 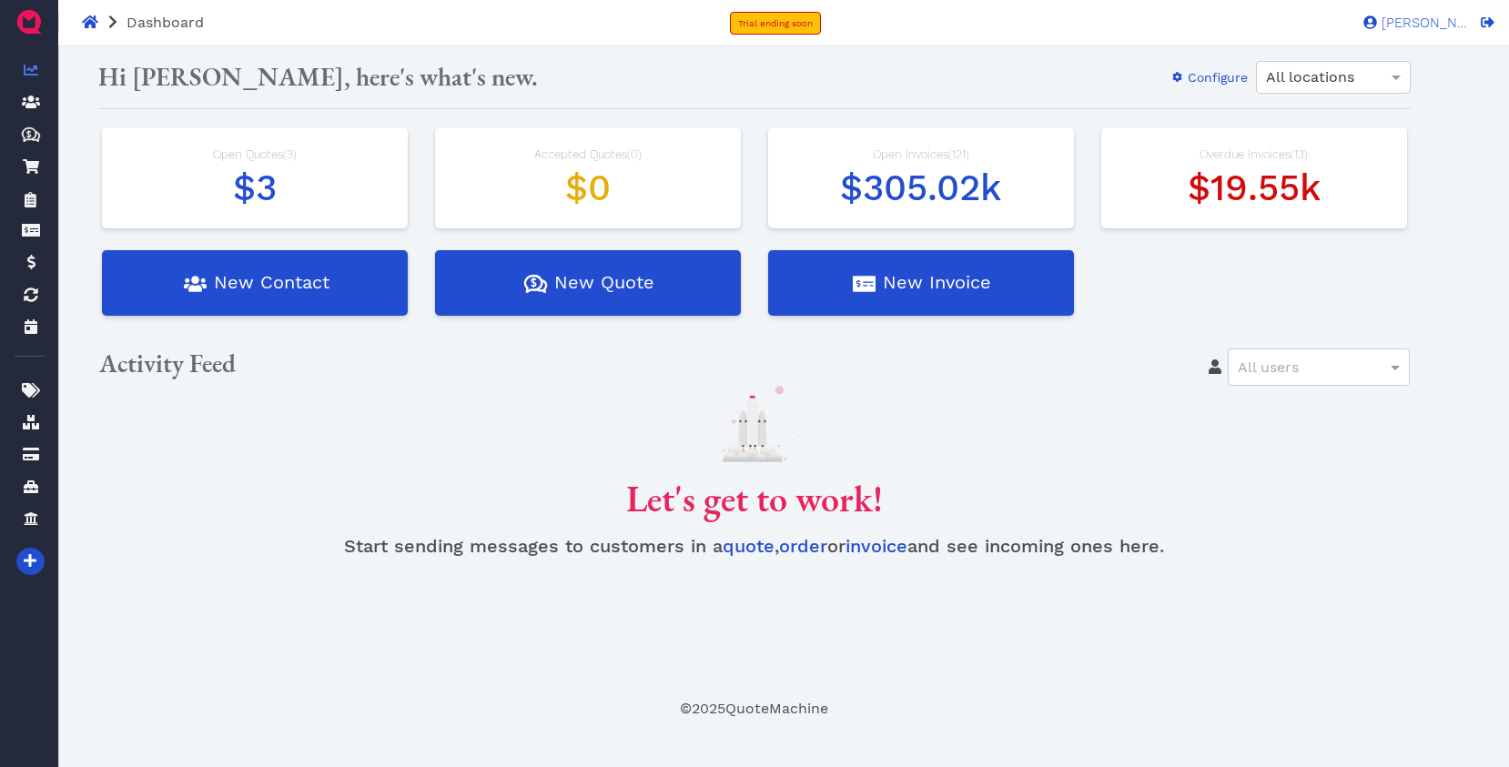 I want to click on span: 121, so click(x=958, y=154).